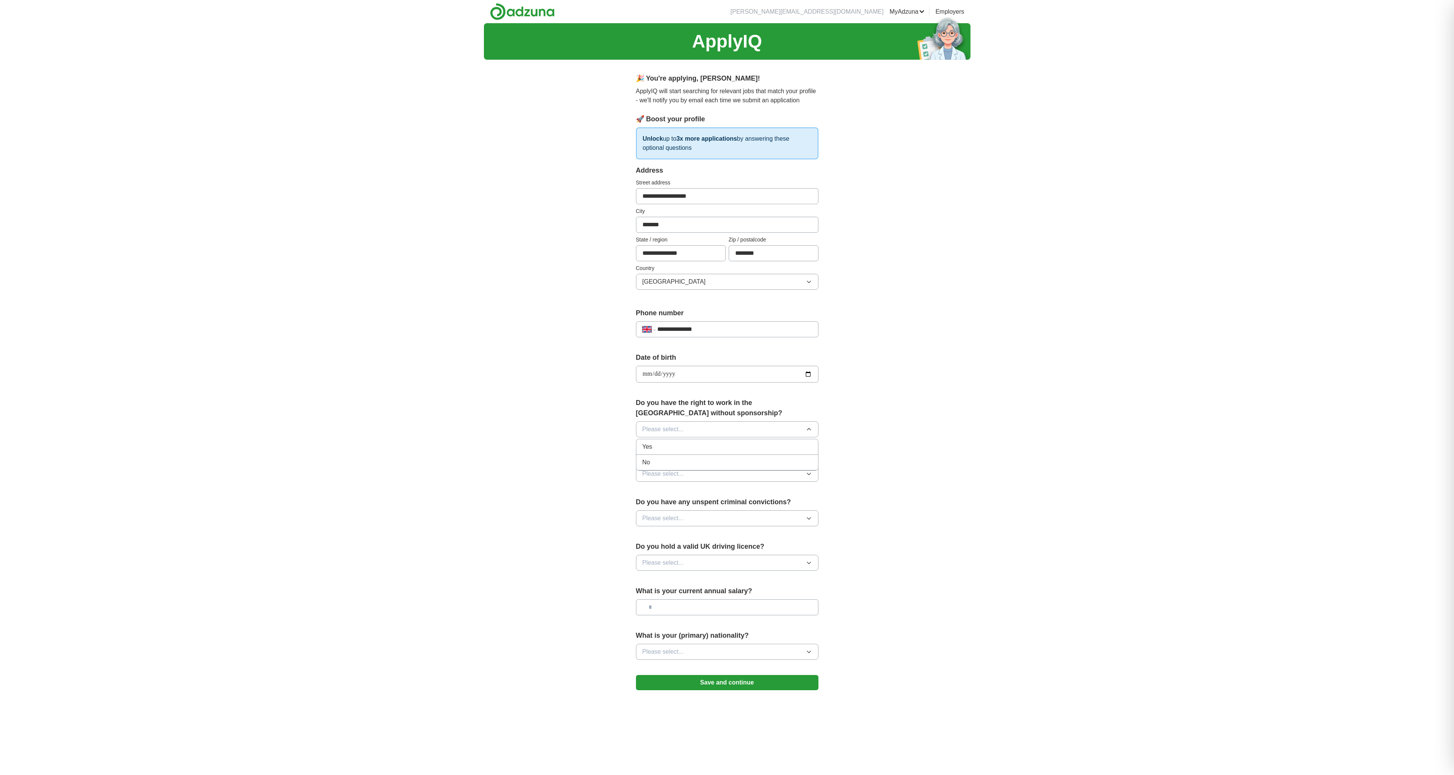  What do you see at coordinates (727, 635) in the screenshot?
I see `label: What is your (primary) nationality?` at bounding box center [727, 635].